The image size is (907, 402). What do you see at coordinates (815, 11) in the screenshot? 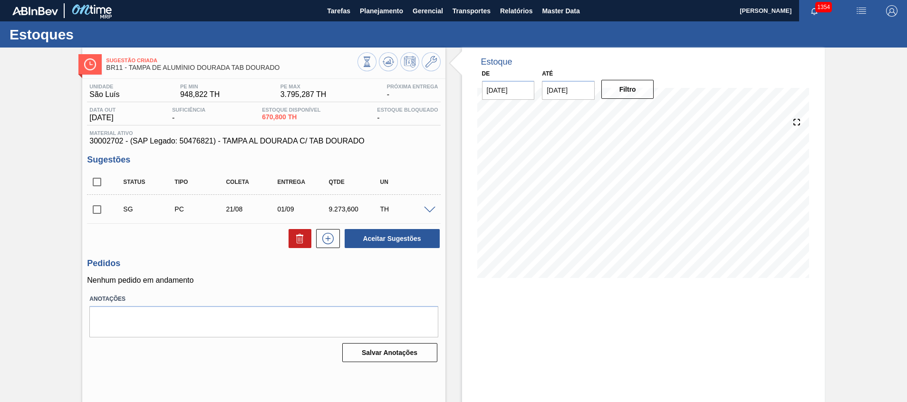
I see `button: Notificações` at bounding box center [815, 11].